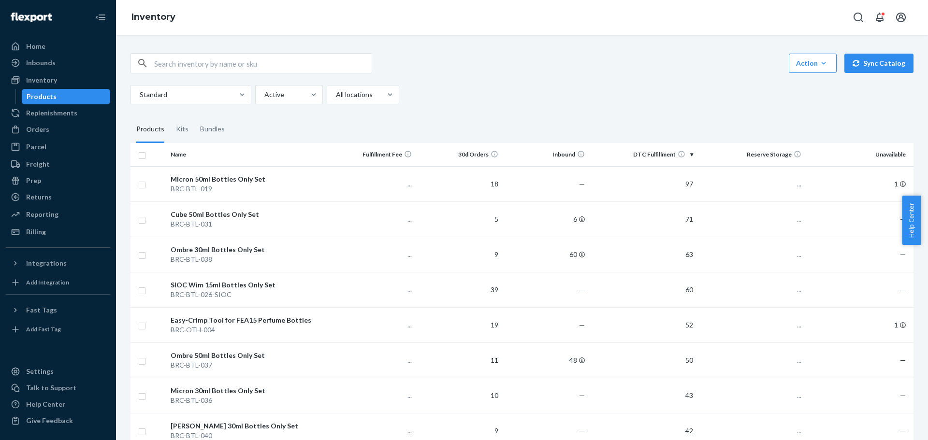 The height and width of the screenshot is (440, 928). What do you see at coordinates (52, 113) in the screenshot?
I see `div: Replenishments` at bounding box center [52, 113].